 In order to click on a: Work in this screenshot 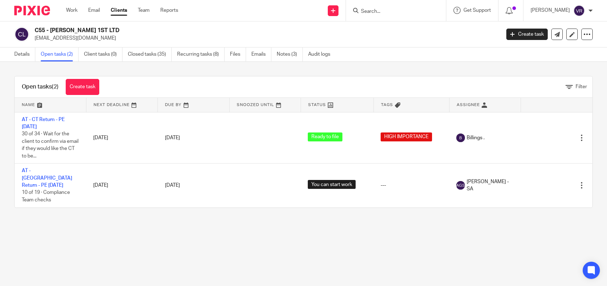, I will do `click(72, 10)`.